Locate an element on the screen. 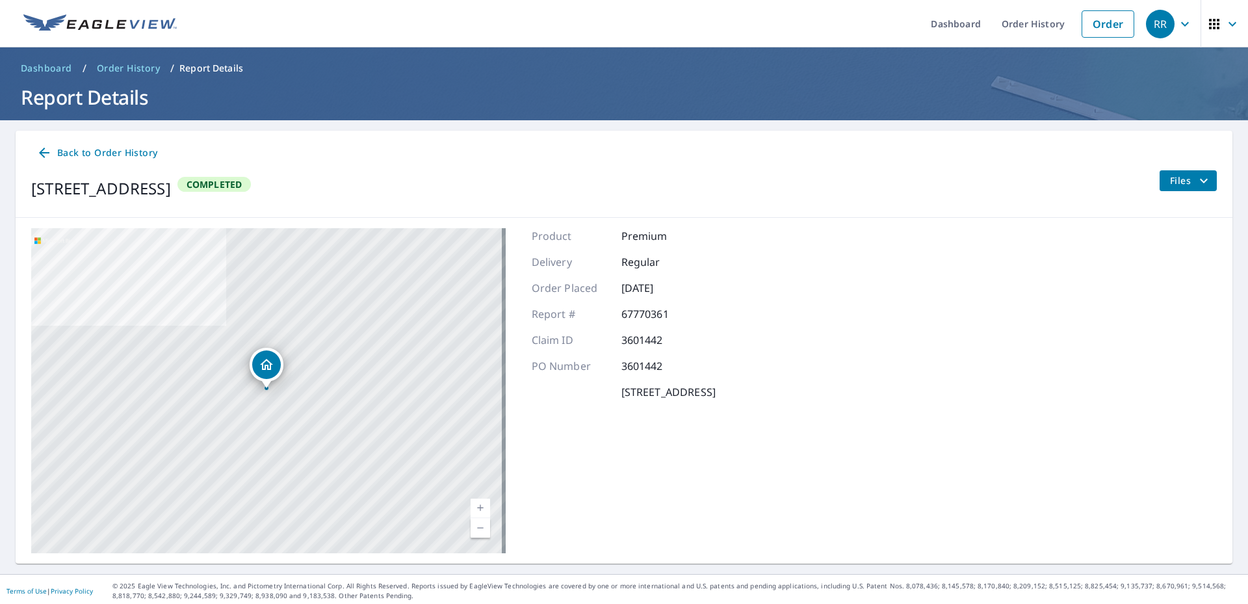 The height and width of the screenshot is (604, 1248). a: Current Level 17, Zoom Out is located at coordinates (480, 528).